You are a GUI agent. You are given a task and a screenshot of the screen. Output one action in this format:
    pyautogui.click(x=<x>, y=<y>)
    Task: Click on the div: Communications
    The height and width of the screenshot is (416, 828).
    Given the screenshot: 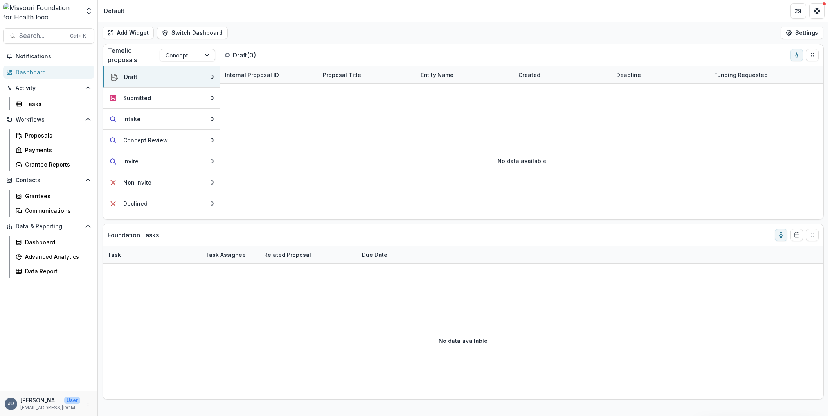 What is the action you would take?
    pyautogui.click(x=56, y=210)
    